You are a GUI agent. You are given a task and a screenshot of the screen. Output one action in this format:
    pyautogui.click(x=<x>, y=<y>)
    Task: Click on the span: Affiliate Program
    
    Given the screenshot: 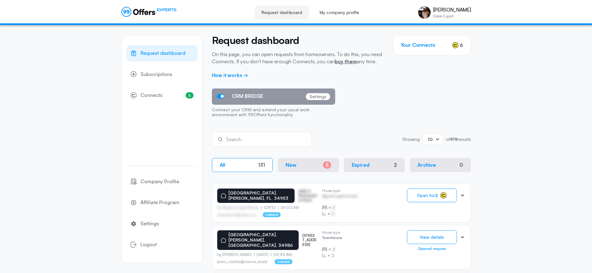 What is the action you would take?
    pyautogui.click(x=160, y=203)
    